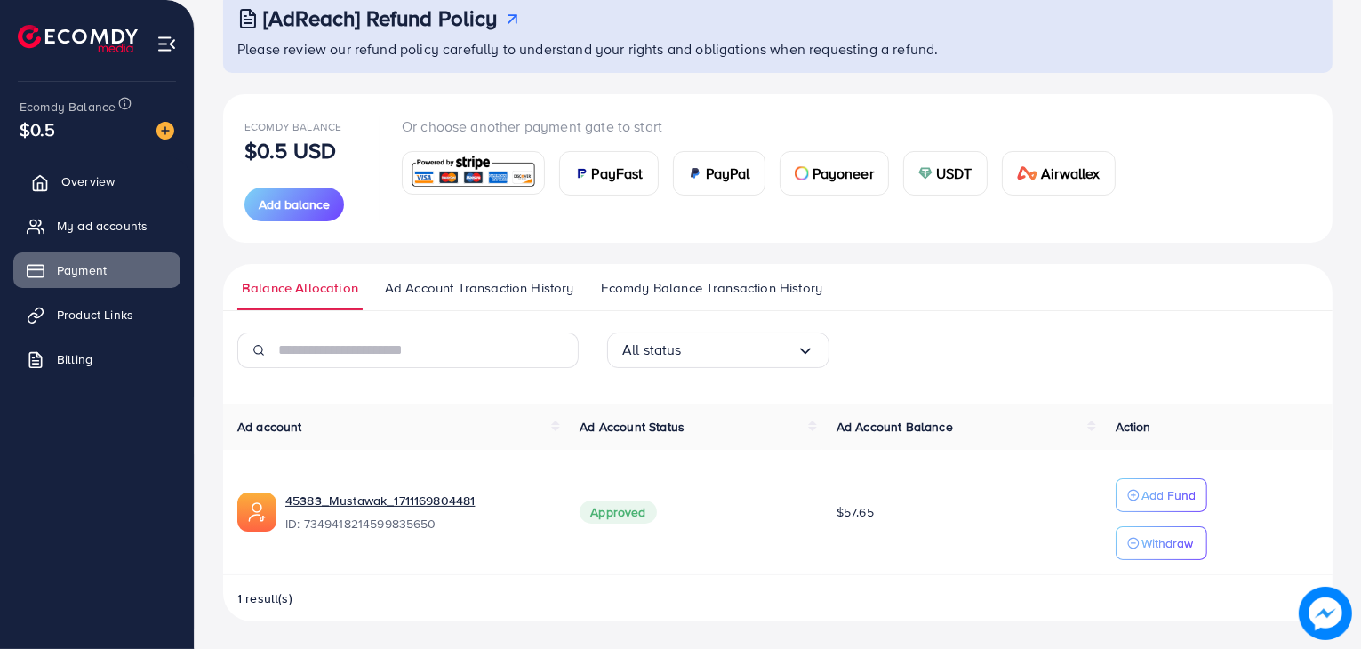  Describe the element at coordinates (97, 270) in the screenshot. I see `a: Payment` at that location.